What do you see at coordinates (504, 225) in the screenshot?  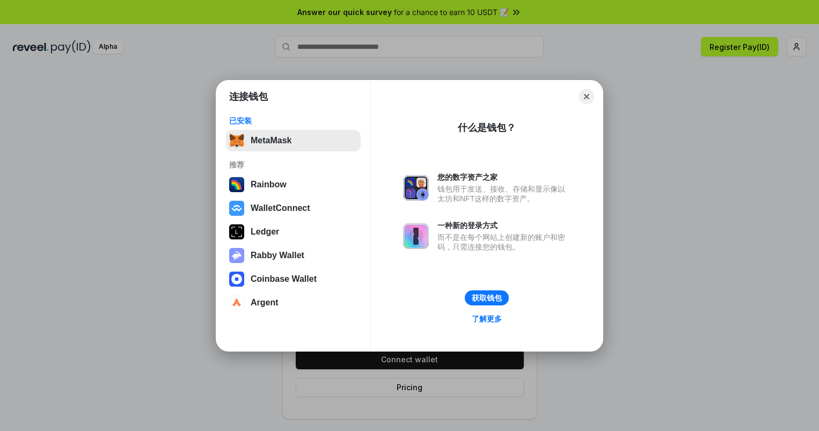 I see `div: 一种新的登录方式` at bounding box center [504, 225].